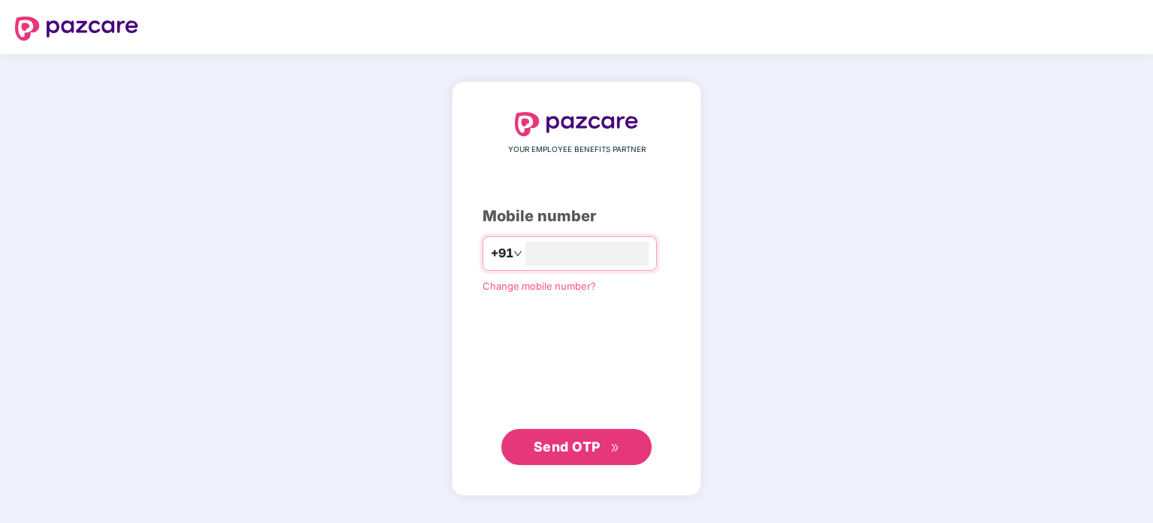 This screenshot has width=1153, height=523. What do you see at coordinates (502, 253) in the screenshot?
I see `span: +91` at bounding box center [502, 253].